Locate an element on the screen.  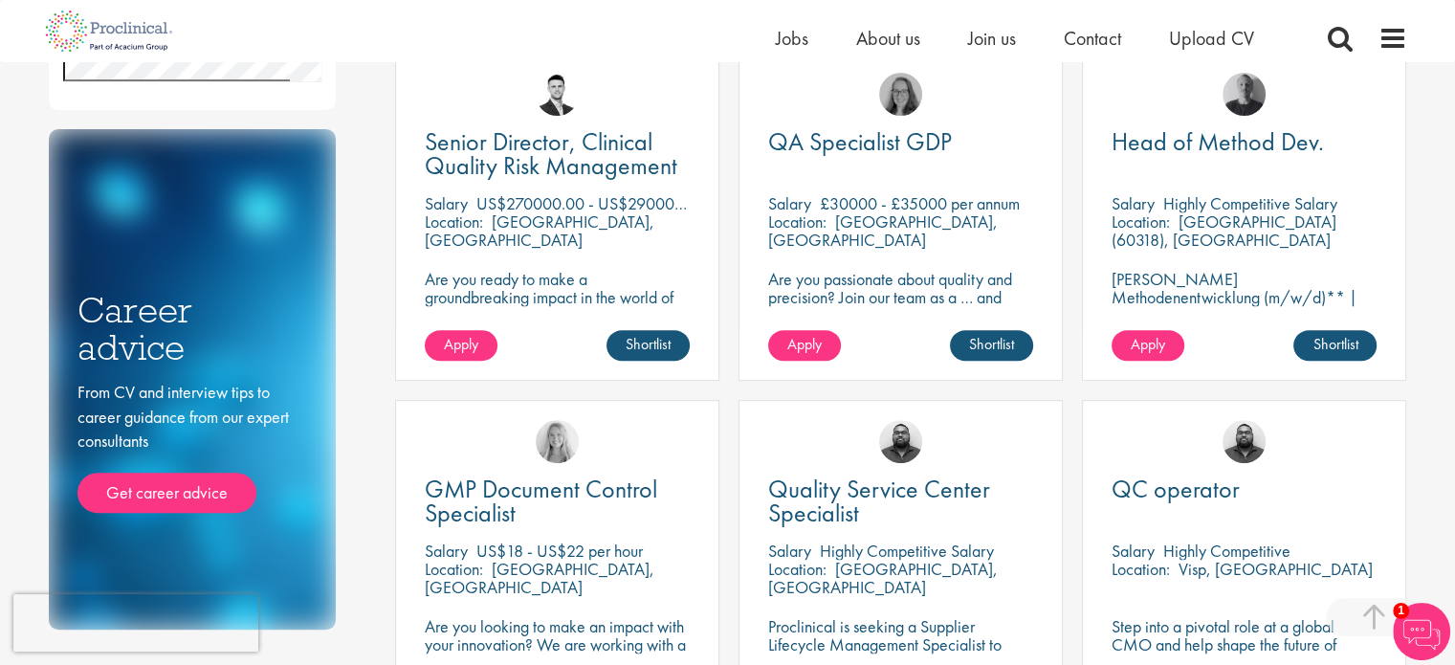
p: US$270000.00 - US$290000.00 per annum is located at coordinates (628, 203).